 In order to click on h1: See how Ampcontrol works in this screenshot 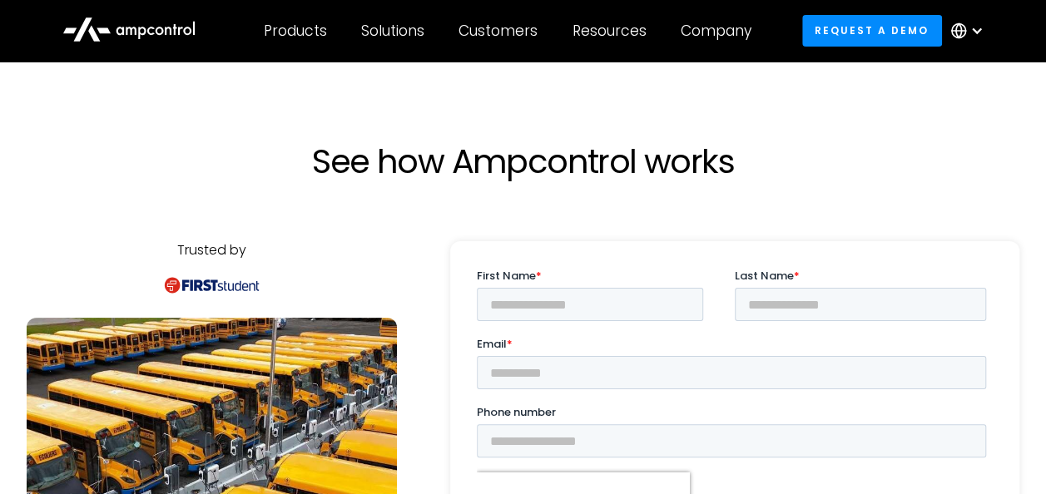, I will do `click(523, 161)`.